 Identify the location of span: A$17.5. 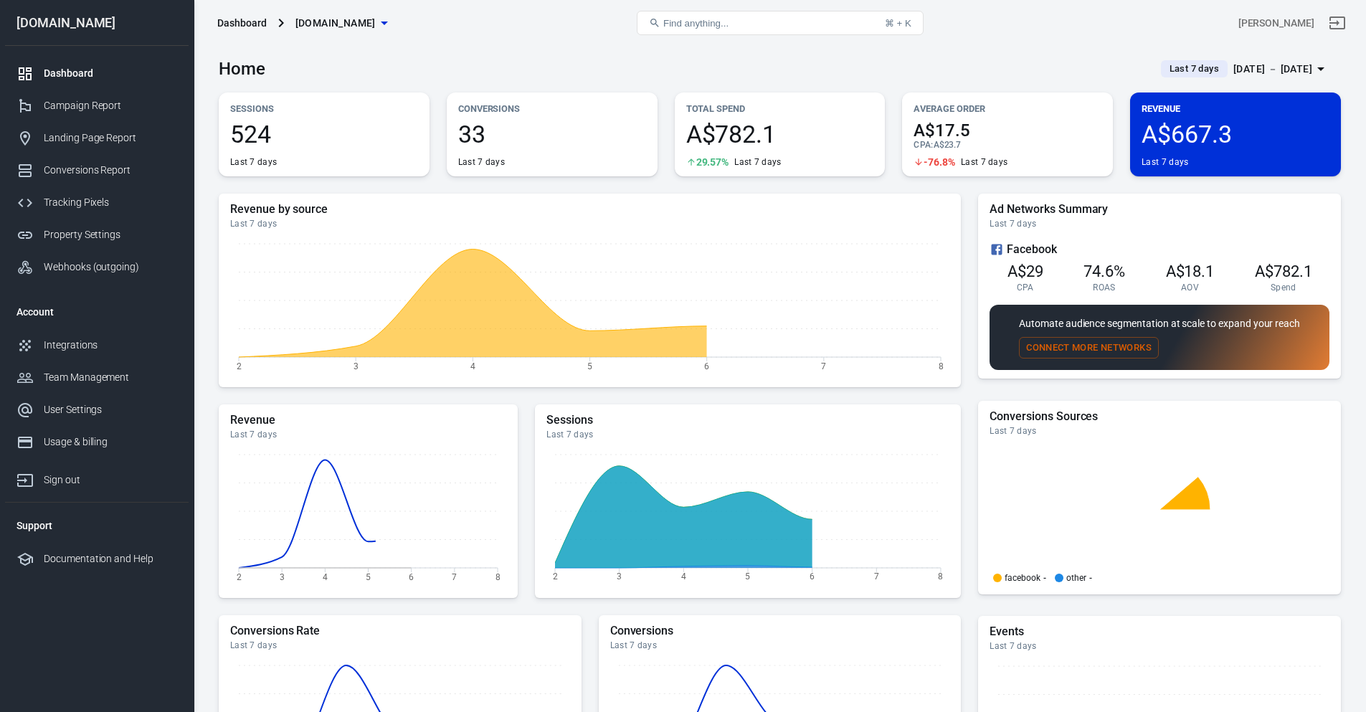
(1008, 131).